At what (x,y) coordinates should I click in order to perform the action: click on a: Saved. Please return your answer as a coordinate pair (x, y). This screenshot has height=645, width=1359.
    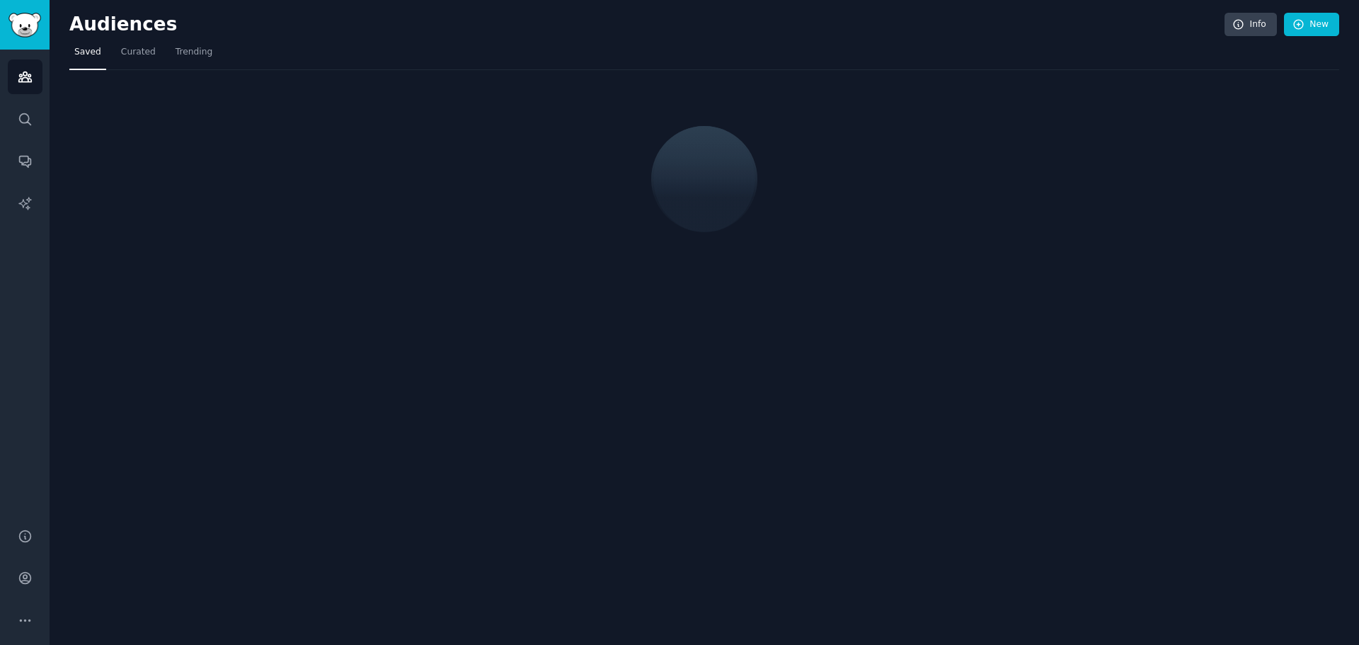
    Looking at the image, I should click on (88, 55).